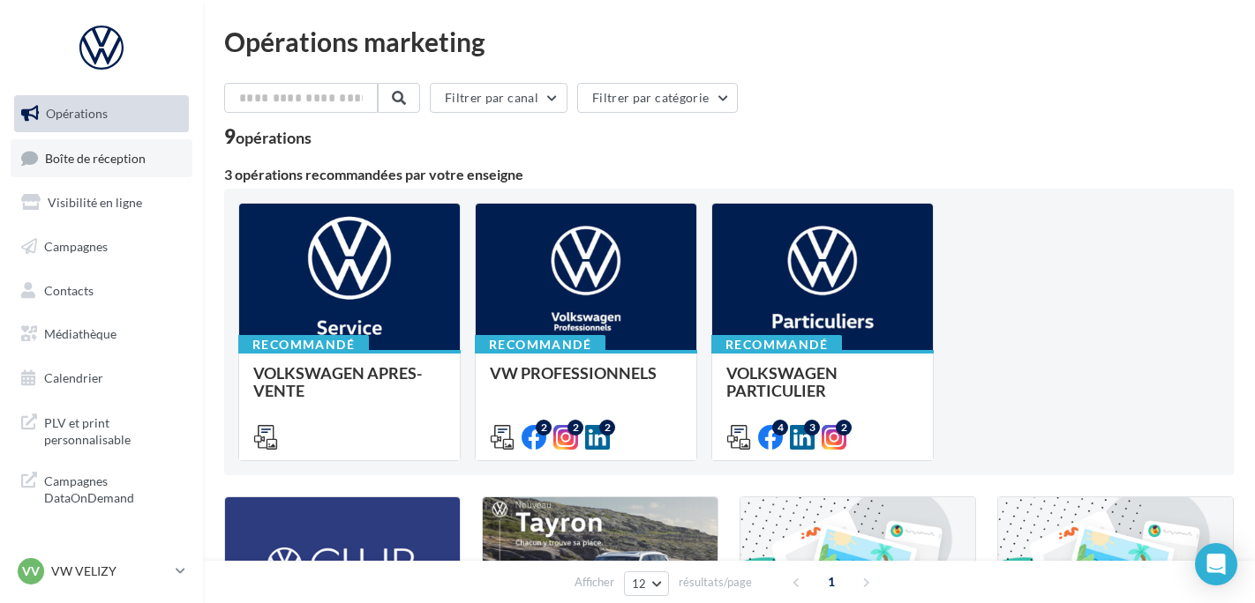 The image size is (1255, 603). I want to click on a: Boîte de réception, so click(101, 158).